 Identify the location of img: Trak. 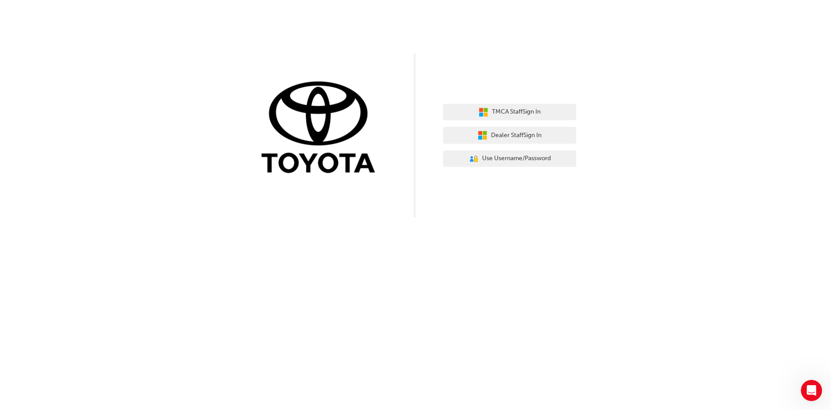
(322, 128).